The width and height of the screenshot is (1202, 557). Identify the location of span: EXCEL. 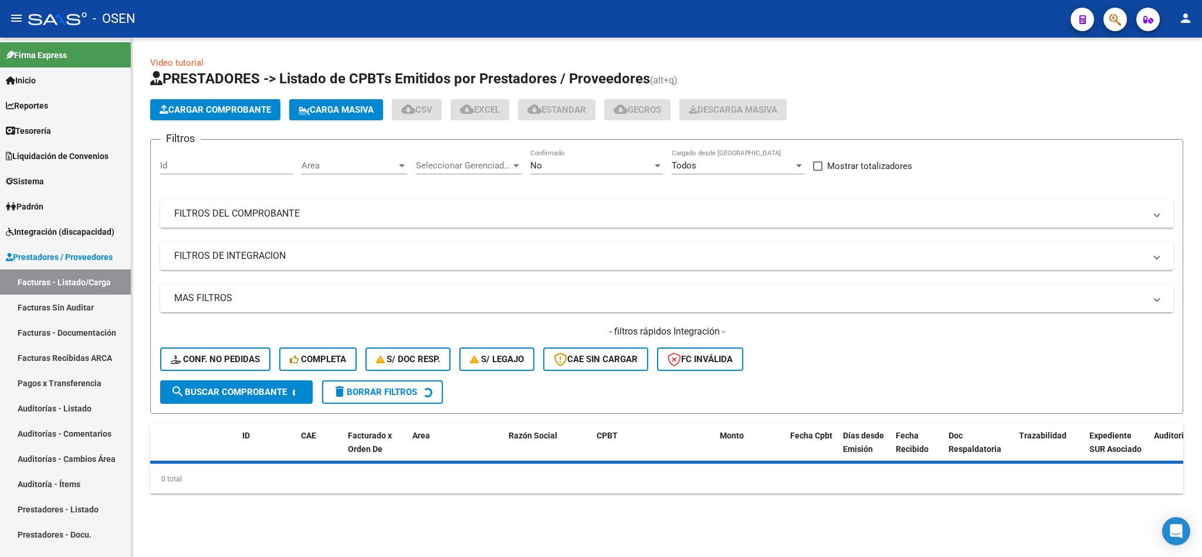
(480, 110).